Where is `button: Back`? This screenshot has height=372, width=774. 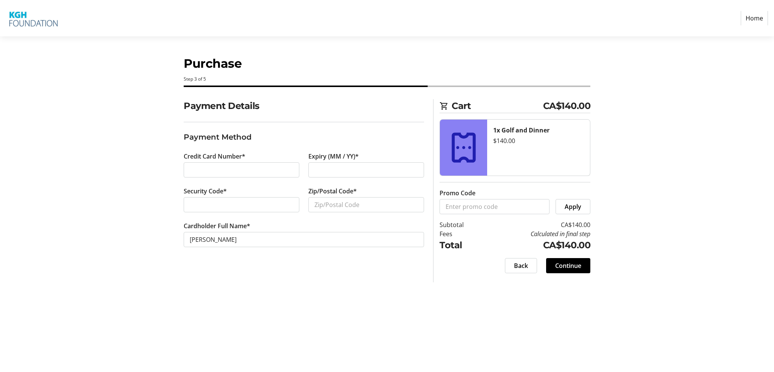 button: Back is located at coordinates (521, 265).